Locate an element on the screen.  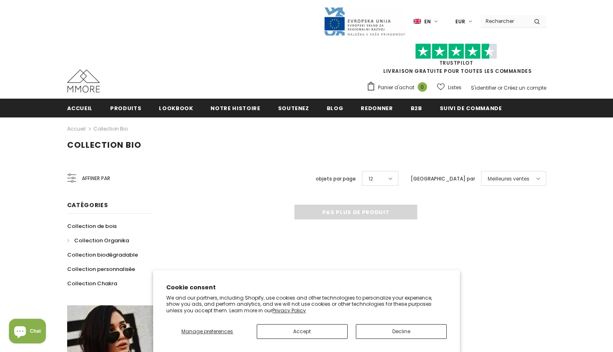
a: TrustPilot is located at coordinates (456, 63).